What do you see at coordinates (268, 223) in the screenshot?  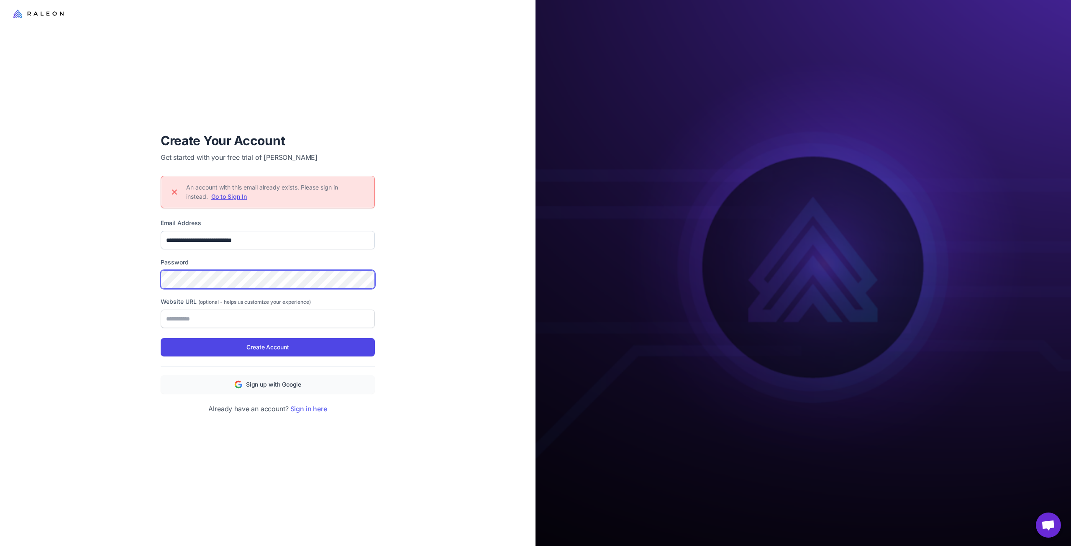 I see `label: Email Address` at bounding box center [268, 223].